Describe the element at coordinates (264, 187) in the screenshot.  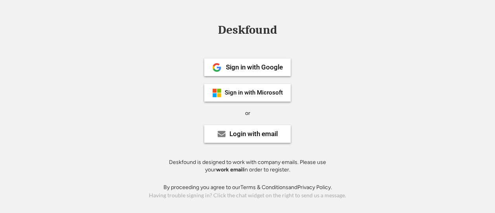
I see `a: Terms & Conditions` at that location.